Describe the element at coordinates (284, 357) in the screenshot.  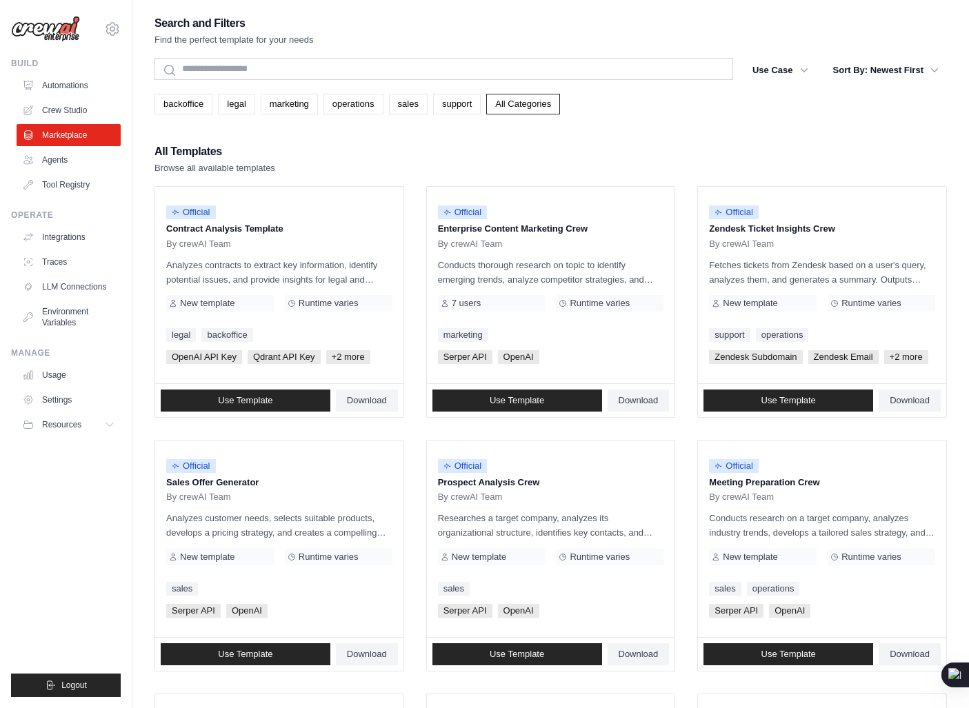
I see `span: Qdrant API Key` at that location.